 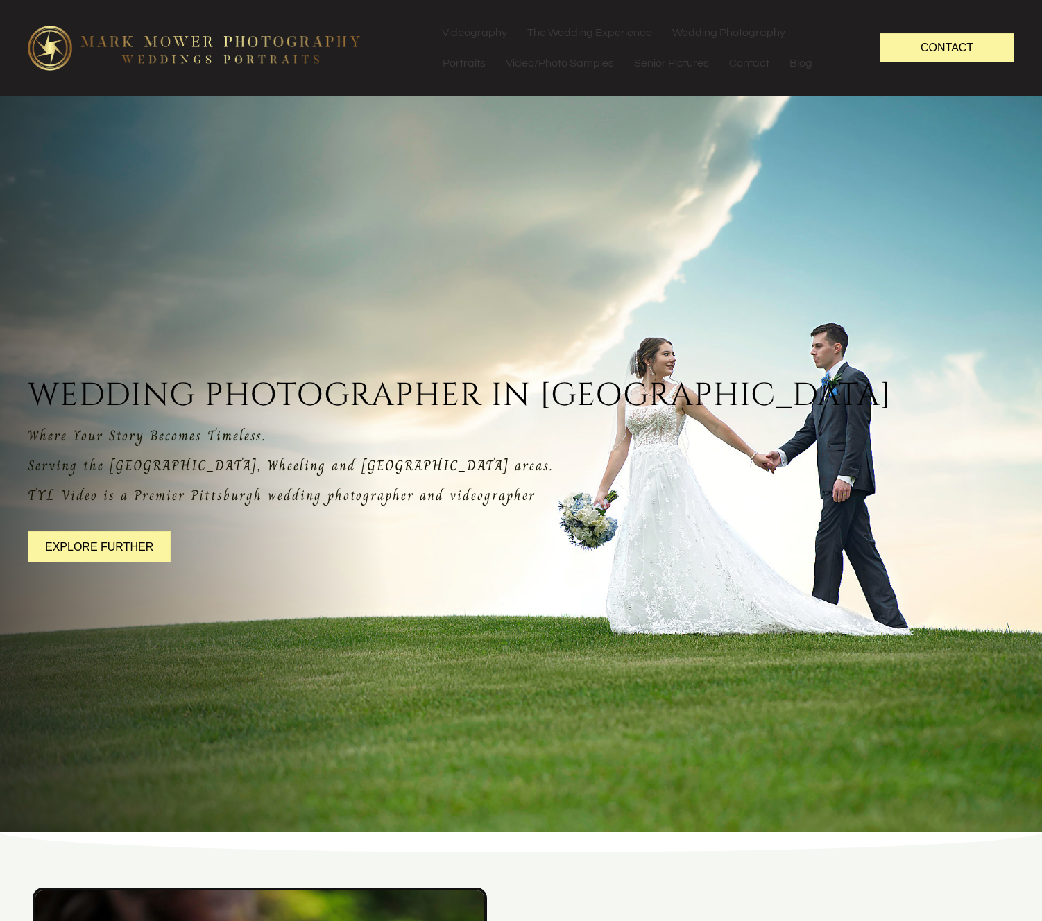 What do you see at coordinates (464, 63) in the screenshot?
I see `a: Portraits` at bounding box center [464, 63].